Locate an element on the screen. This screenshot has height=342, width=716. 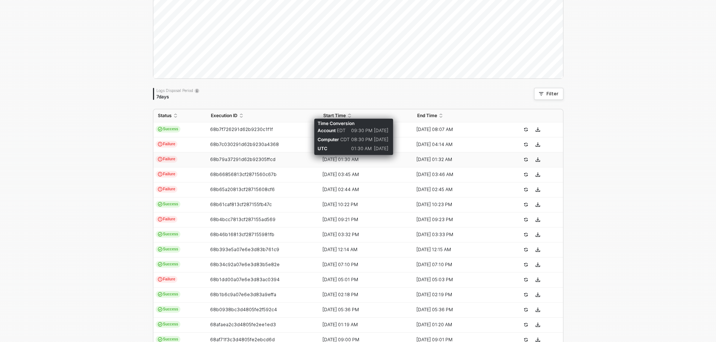
span: Execution ID is located at coordinates (224, 116).